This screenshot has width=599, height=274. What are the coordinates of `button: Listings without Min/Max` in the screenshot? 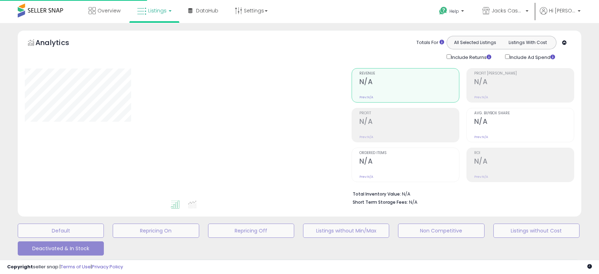 It's located at (346, 230).